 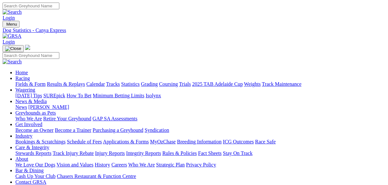 I want to click on a: Rules & Policies, so click(x=180, y=153).